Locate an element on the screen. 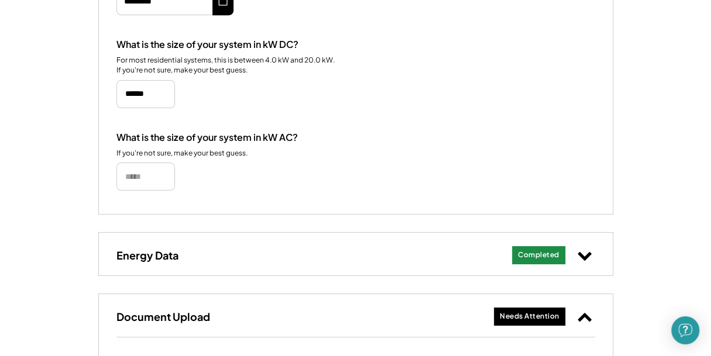 The height and width of the screenshot is (356, 711). h3: Energy Data is located at coordinates (147, 255).